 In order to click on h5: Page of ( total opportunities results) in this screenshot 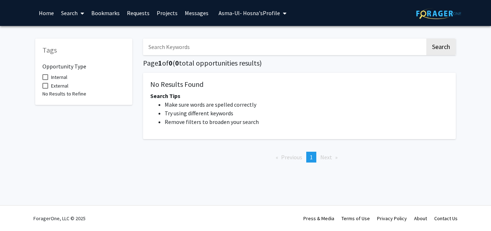, I will do `click(300, 63)`.